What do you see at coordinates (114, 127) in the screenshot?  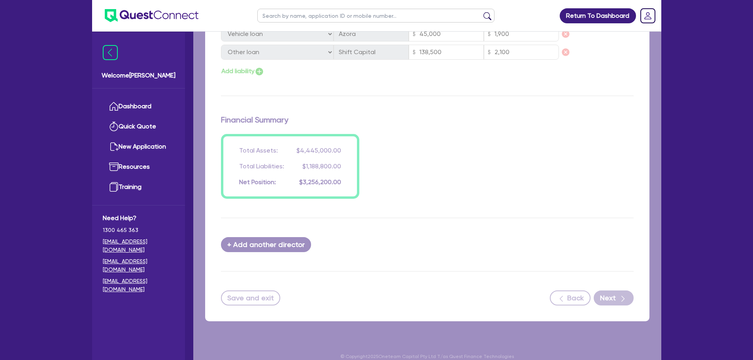 I see `img: quick-quote` at bounding box center [114, 127].